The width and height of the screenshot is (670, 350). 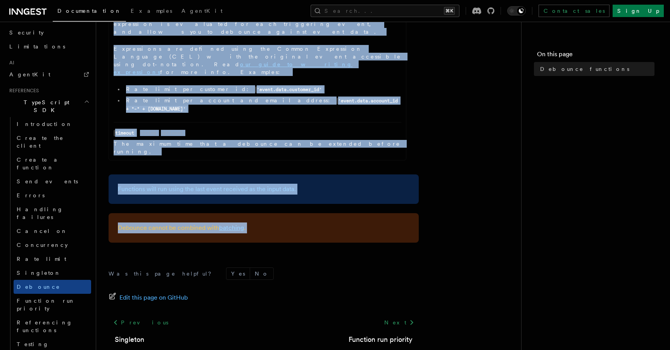 What do you see at coordinates (596, 69) in the screenshot?
I see `a: Debounce functions` at bounding box center [596, 69].